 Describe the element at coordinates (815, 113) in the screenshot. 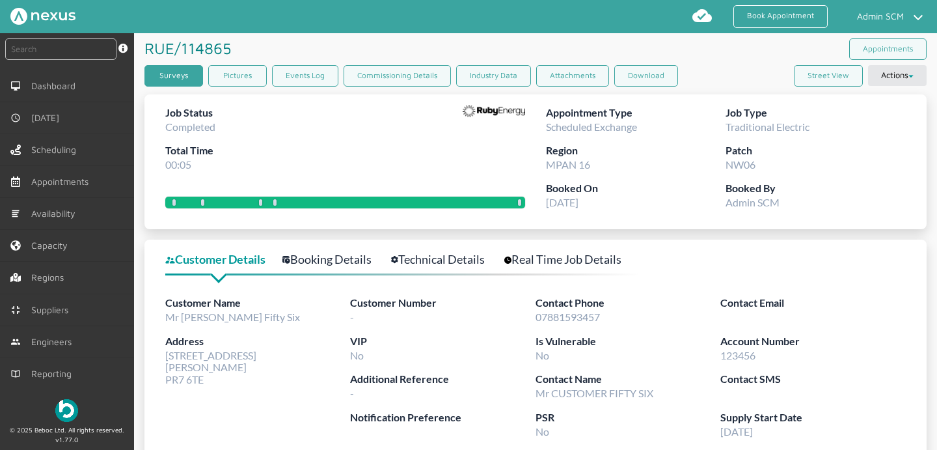

I see `label: Job Type` at that location.